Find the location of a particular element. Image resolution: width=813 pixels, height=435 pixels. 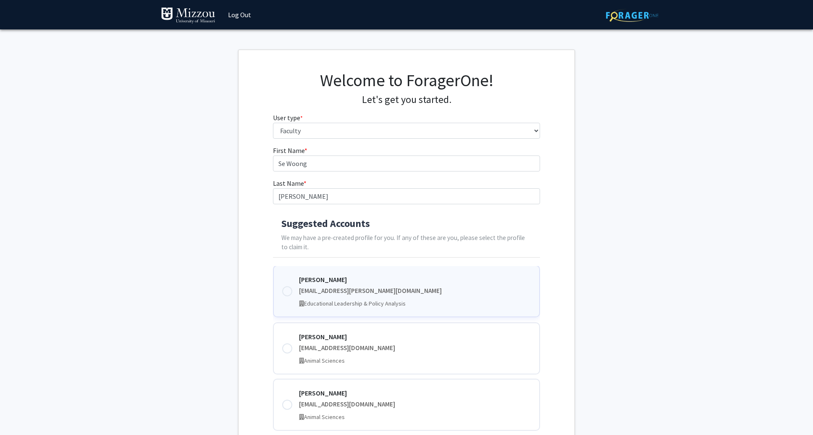

p: We may have a pre-created profile for you. If any of these are you, please select the profile to ... is located at coordinates (407, 243).